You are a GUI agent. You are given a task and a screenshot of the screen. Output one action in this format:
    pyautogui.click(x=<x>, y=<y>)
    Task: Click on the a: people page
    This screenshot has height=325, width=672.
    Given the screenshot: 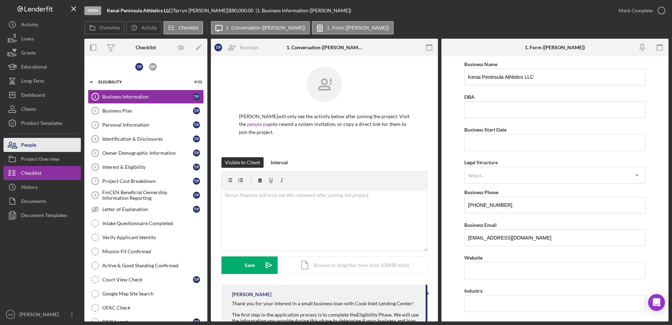 What is the action you would take?
    pyautogui.click(x=260, y=124)
    